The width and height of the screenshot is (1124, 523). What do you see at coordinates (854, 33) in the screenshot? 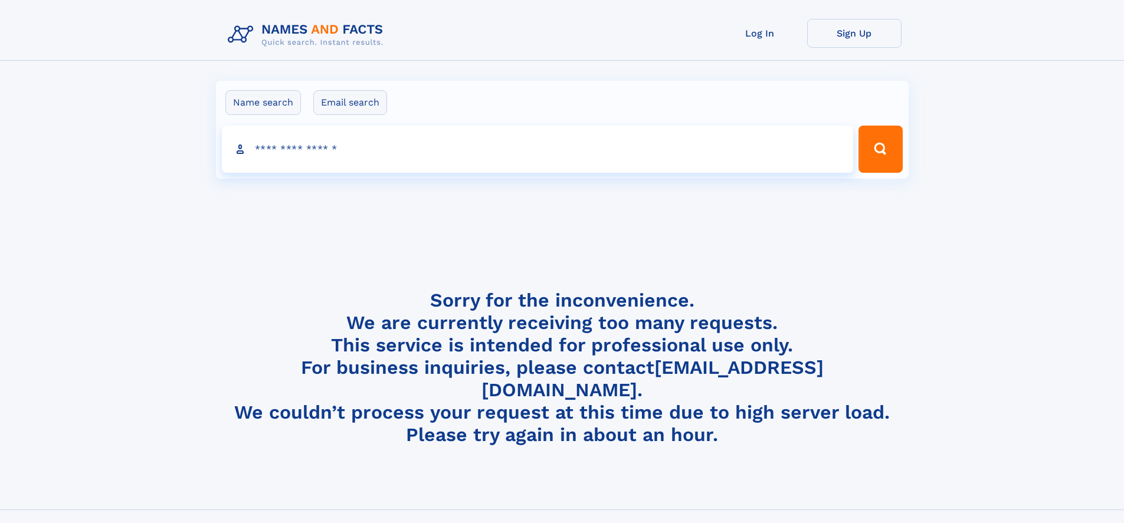
I see `a: Sign Up` at bounding box center [854, 33].